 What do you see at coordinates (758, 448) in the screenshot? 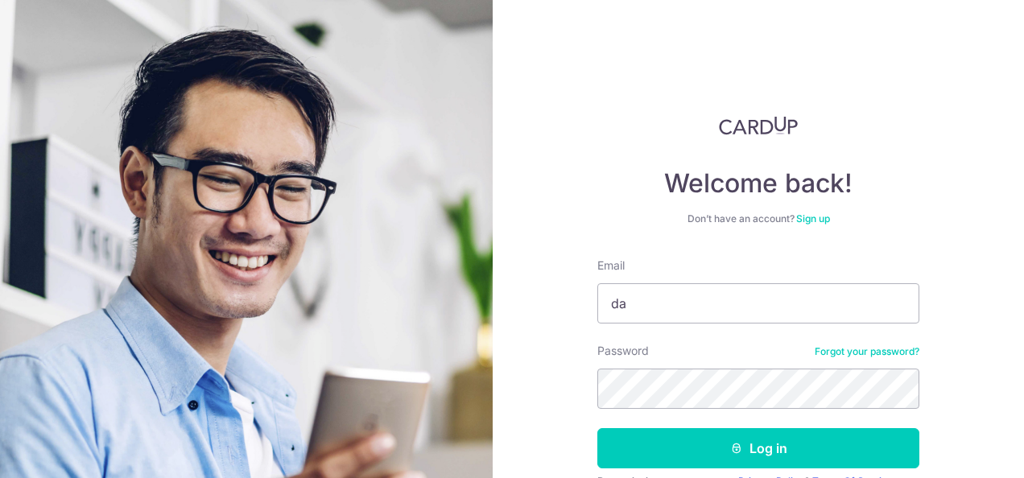
I see `button: Log in` at bounding box center [758, 448].